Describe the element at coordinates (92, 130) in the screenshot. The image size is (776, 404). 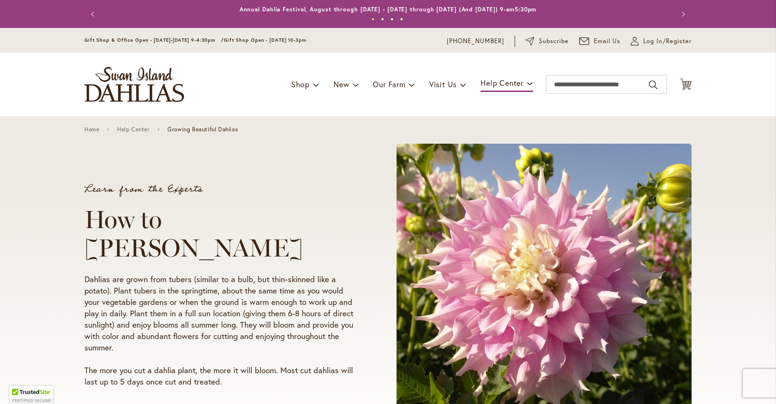
I see `a: Home` at that location.